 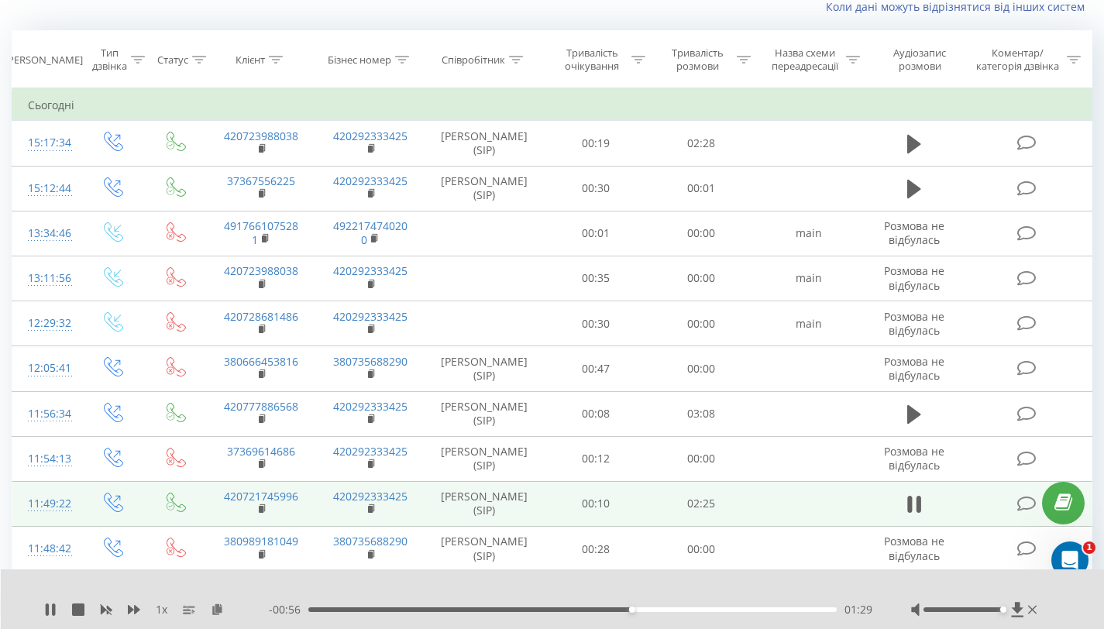 What do you see at coordinates (261, 181) in the screenshot?
I see `a: 37367556225` at bounding box center [261, 181].